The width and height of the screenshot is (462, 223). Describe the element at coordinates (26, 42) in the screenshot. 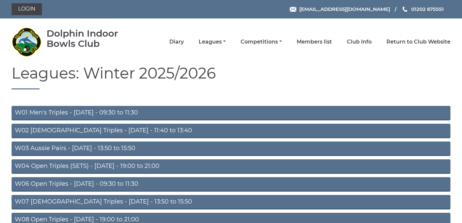

I see `img: Dolphin Indoor Bowls Club` at that location.